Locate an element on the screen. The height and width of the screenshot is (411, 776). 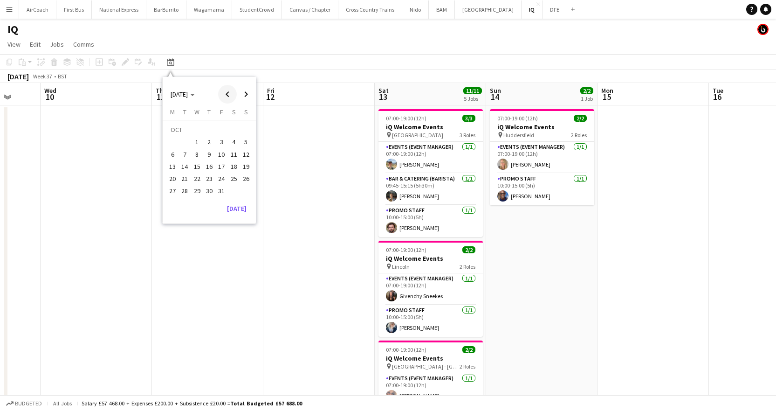
button: DFE is located at coordinates (555, 9).